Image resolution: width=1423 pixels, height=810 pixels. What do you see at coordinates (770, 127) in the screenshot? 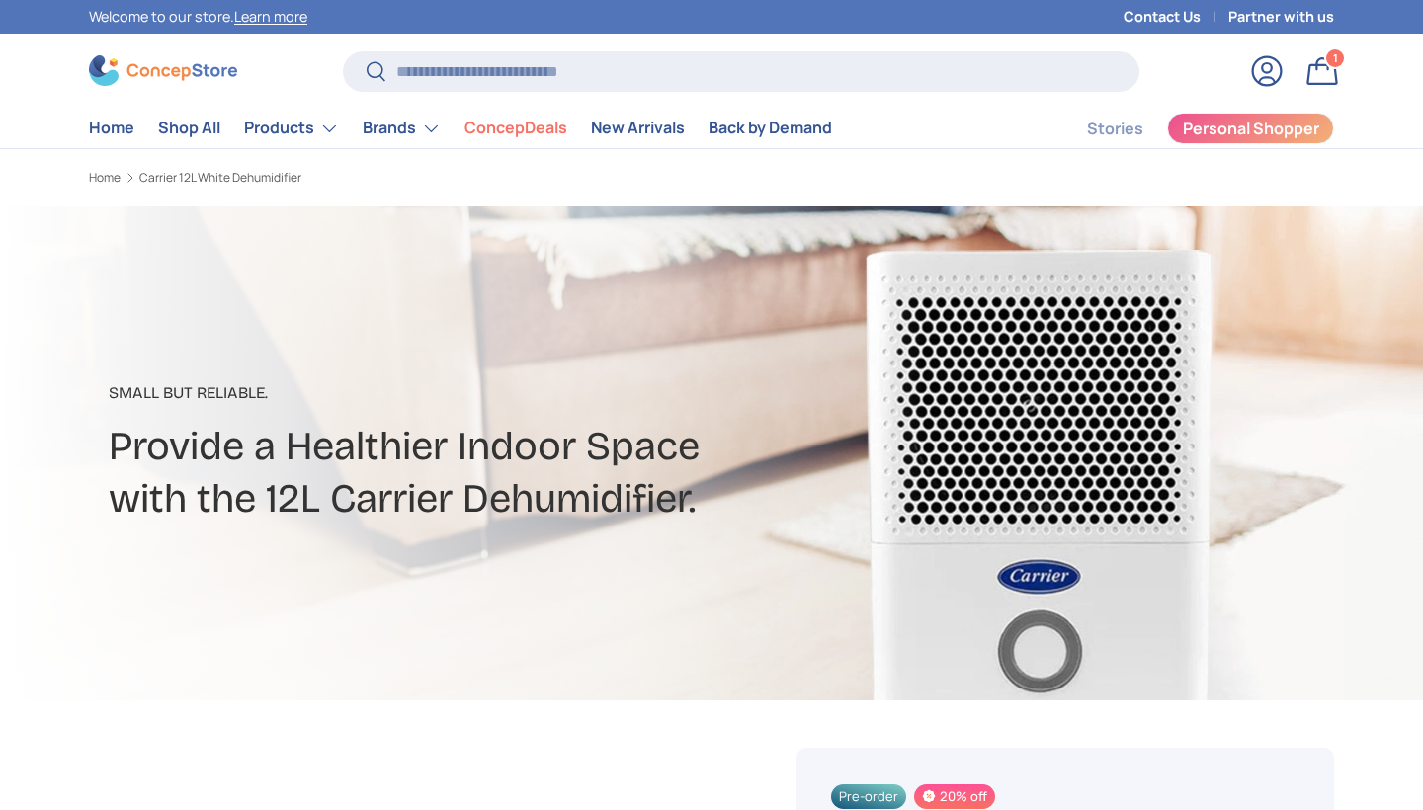
I see `a: Back by Demand` at bounding box center [770, 127].